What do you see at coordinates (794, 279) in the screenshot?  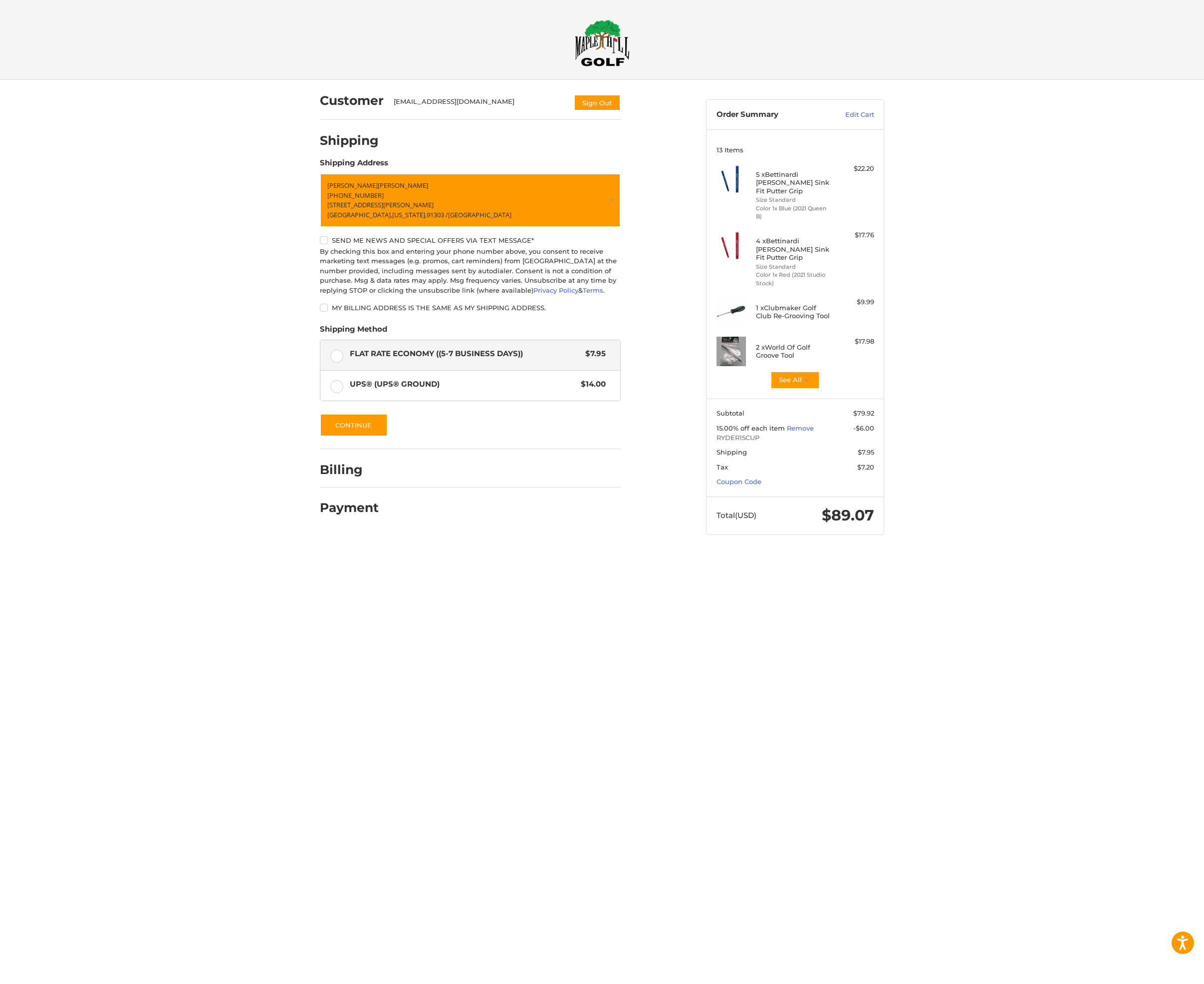 I see `li: Color 1x Red (2021 Studio Stock)` at bounding box center [794, 279].